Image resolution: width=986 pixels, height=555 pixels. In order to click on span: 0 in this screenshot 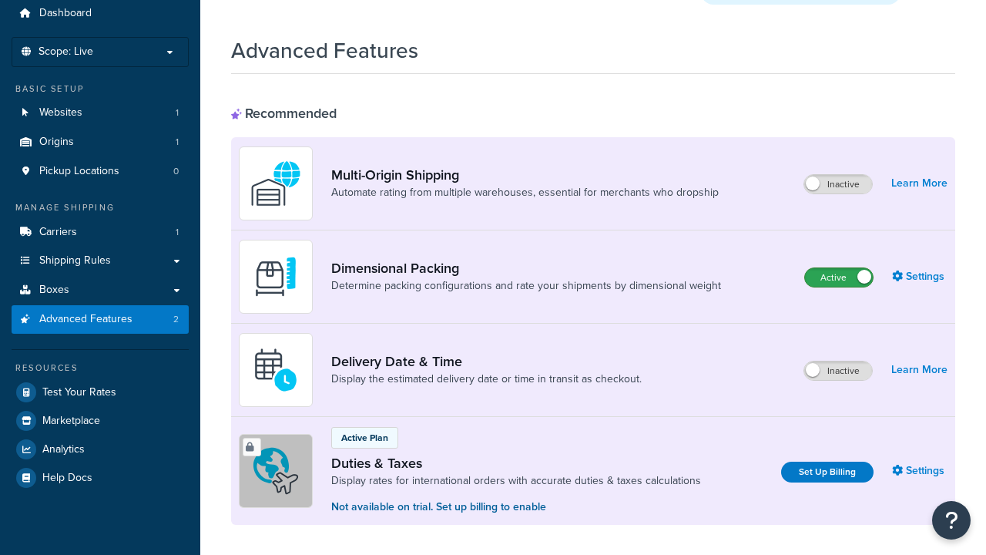, I will do `click(176, 171)`.